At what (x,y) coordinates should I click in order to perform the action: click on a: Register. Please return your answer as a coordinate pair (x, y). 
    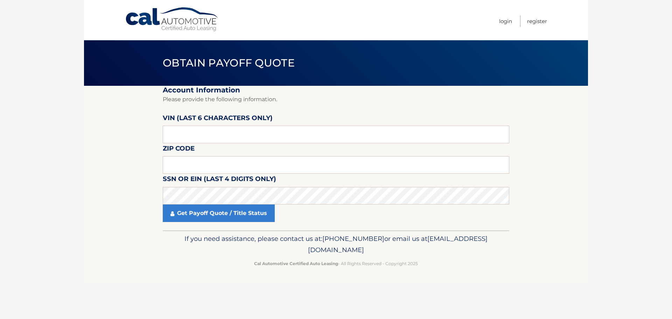
    Looking at the image, I should click on (537, 21).